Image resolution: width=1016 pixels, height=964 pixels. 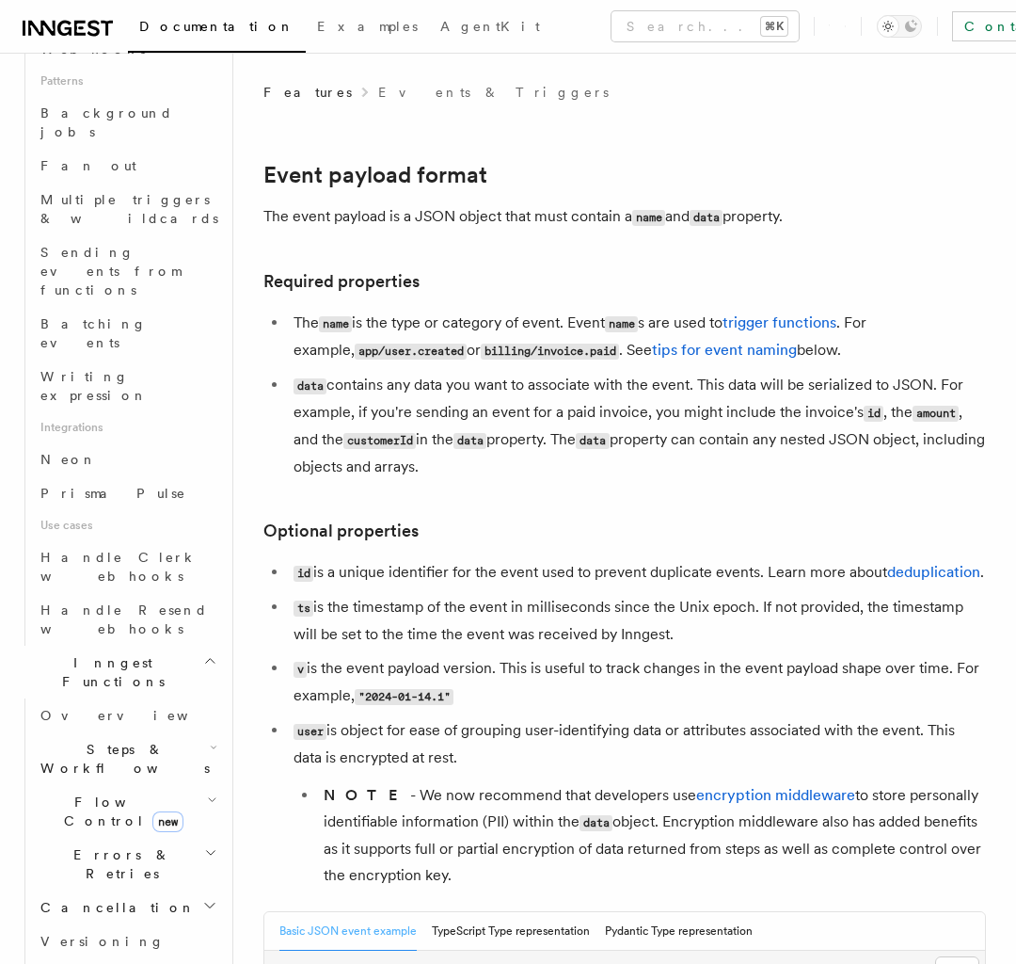 What do you see at coordinates (113, 493) in the screenshot?
I see `span: Prisma Pulse` at bounding box center [113, 493].